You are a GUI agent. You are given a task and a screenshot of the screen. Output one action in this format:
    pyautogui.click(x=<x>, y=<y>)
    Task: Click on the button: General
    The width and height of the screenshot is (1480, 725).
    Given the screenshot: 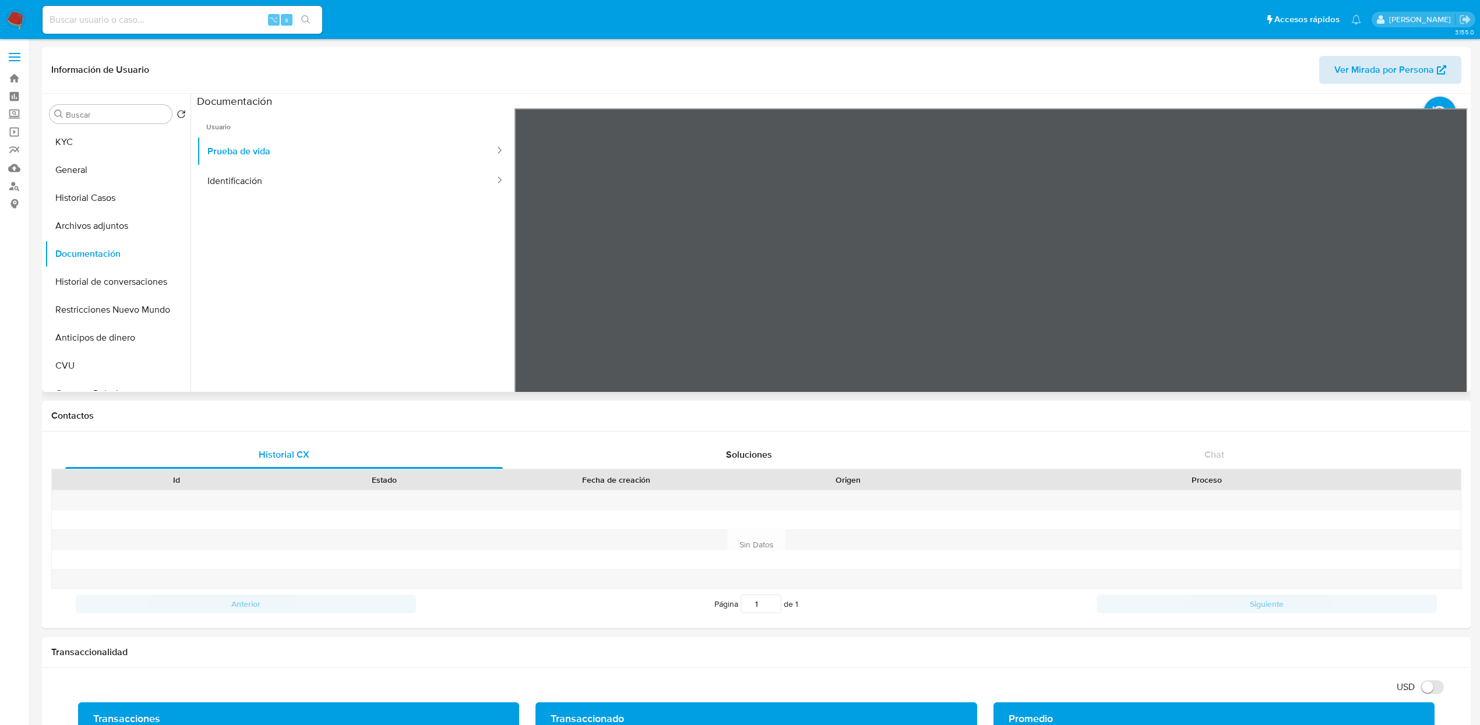 What is the action you would take?
    pyautogui.click(x=118, y=170)
    